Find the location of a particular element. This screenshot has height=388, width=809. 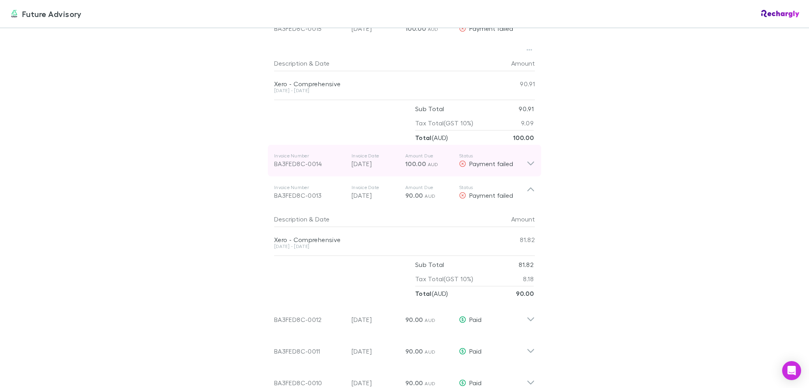

strong: 100.00 is located at coordinates (523, 137).